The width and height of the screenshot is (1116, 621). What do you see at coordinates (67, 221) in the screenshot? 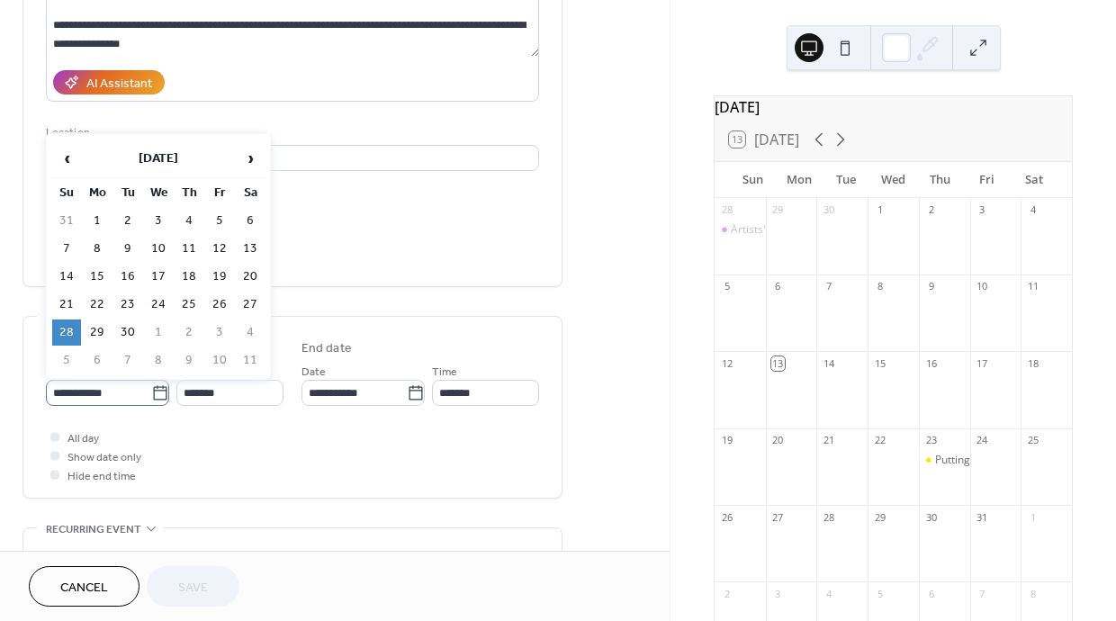
I see `td: 31` at bounding box center [67, 221].